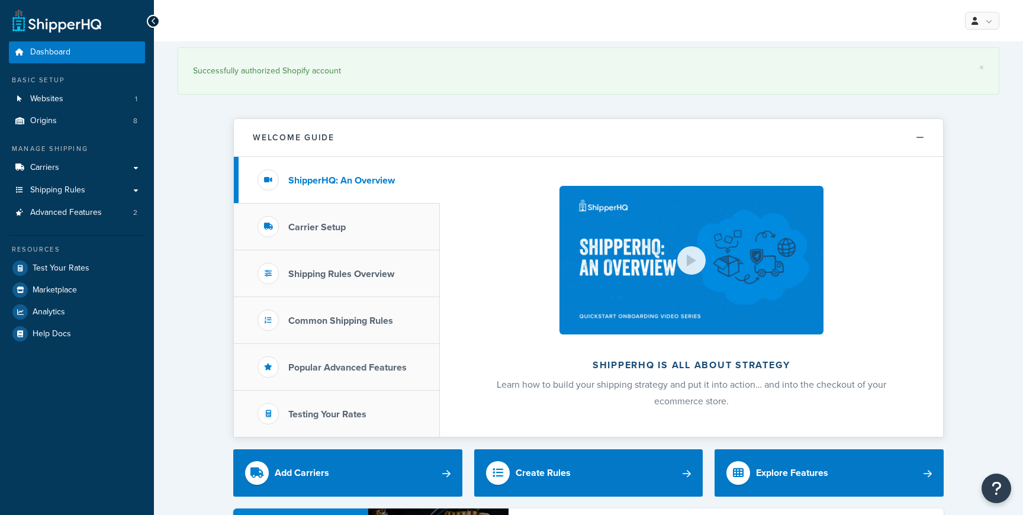  What do you see at coordinates (43, 121) in the screenshot?
I see `span: Origins` at bounding box center [43, 121].